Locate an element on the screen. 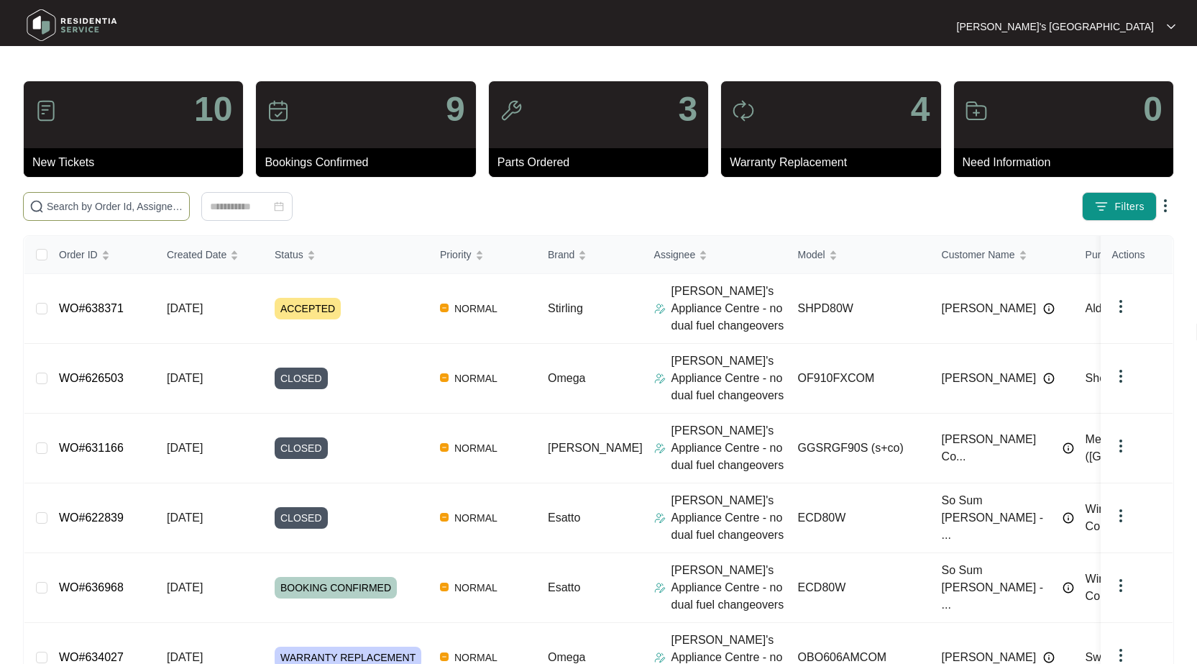 The image size is (1197, 664). a: WO#634027 is located at coordinates (91, 657).